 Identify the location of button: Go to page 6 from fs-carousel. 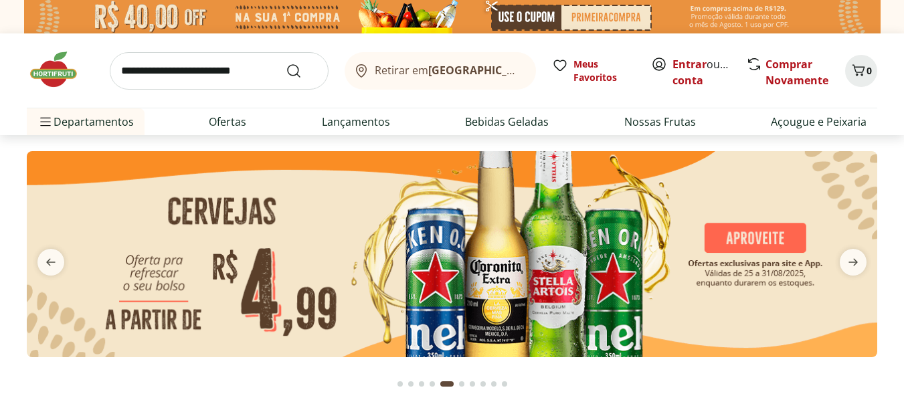
(462, 384).